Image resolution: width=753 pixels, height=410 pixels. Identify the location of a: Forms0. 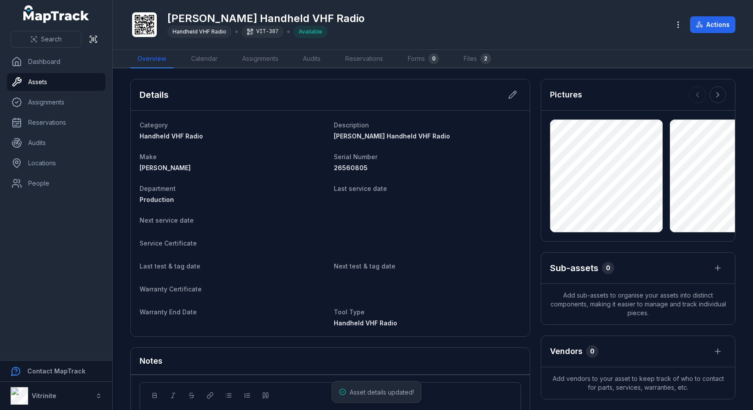
(423, 59).